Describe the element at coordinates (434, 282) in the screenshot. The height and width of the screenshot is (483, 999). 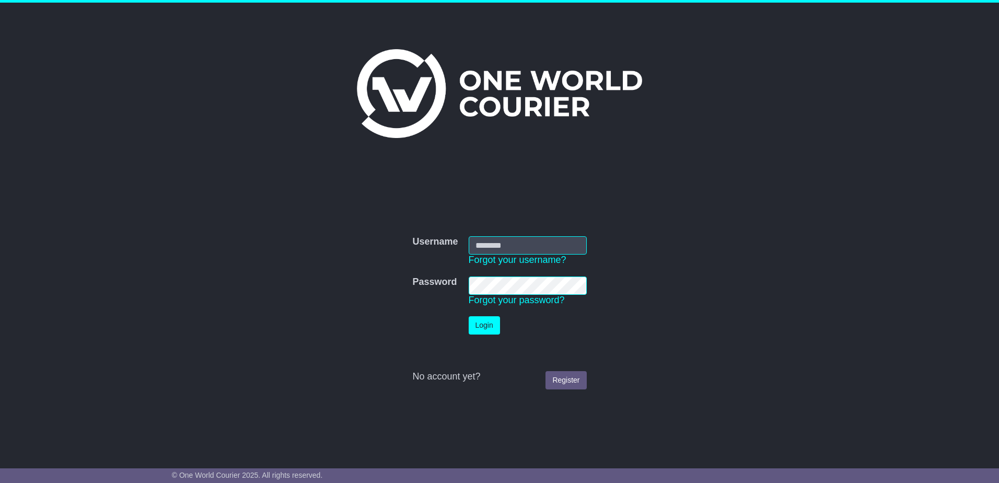
I see `label: Password` at that location.